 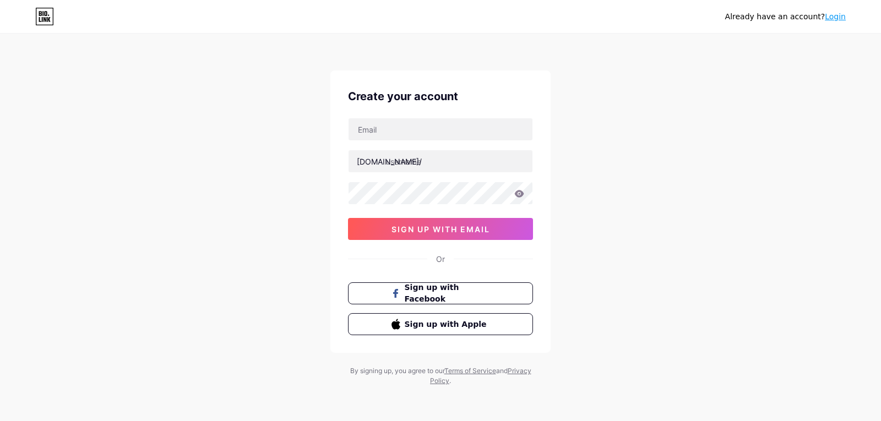 I want to click on div: By signing up, you agree to our and ., so click(x=440, y=376).